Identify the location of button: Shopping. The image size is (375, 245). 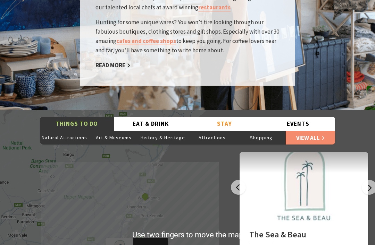
(261, 138).